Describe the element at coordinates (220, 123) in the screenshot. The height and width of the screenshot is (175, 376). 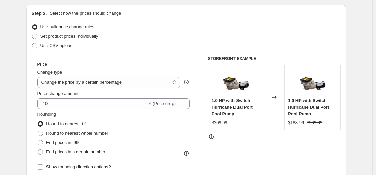
I see `div: $209.99` at that location.